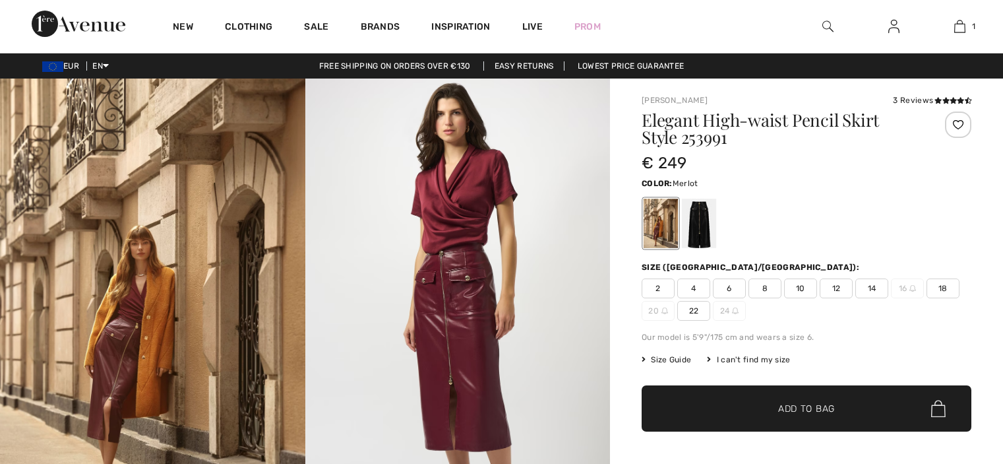  What do you see at coordinates (631, 66) in the screenshot?
I see `a: Lowest Price Guarantee` at bounding box center [631, 66].